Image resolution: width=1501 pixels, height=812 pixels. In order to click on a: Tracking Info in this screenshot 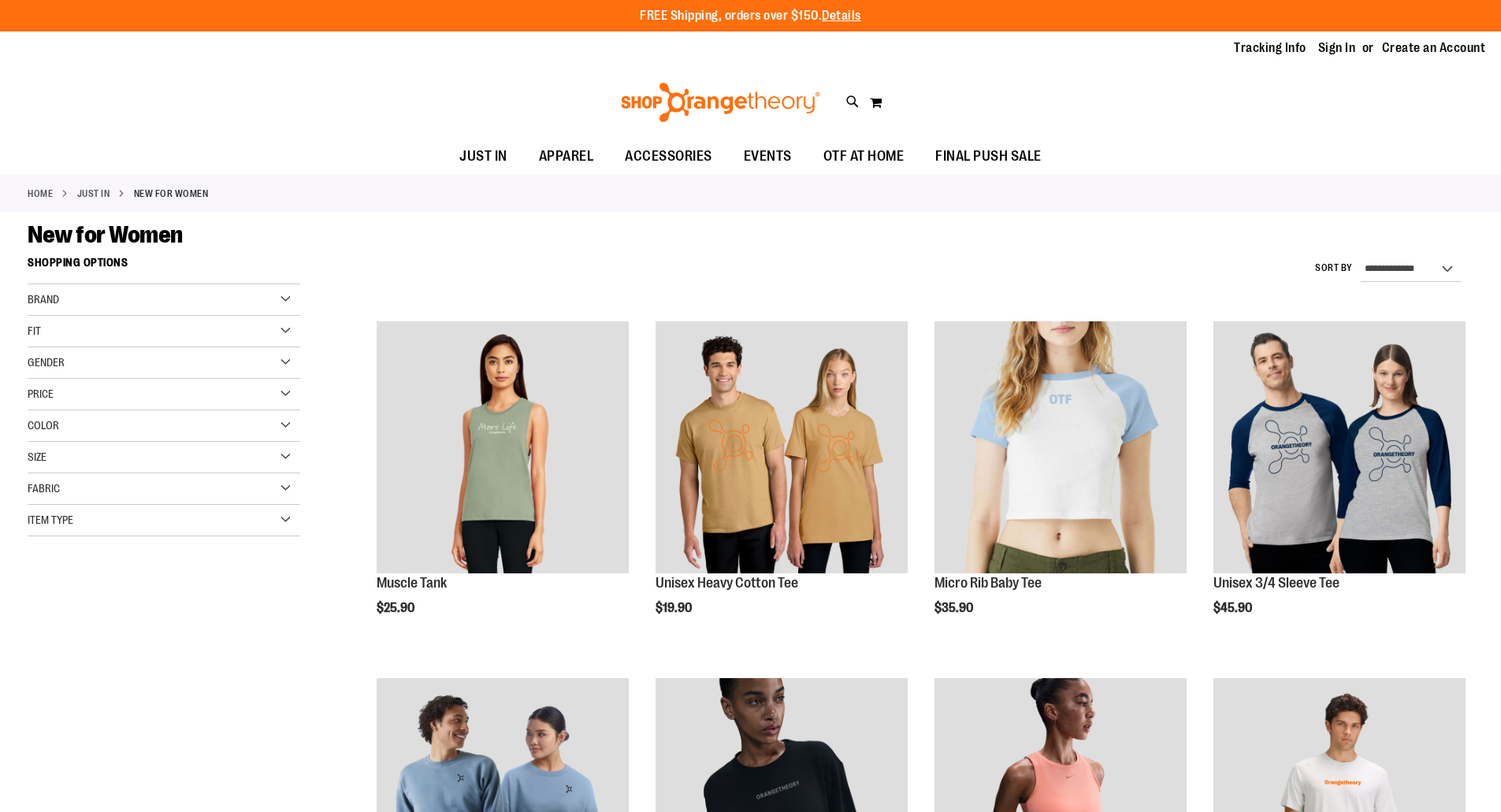, I will do `click(1270, 48)`.